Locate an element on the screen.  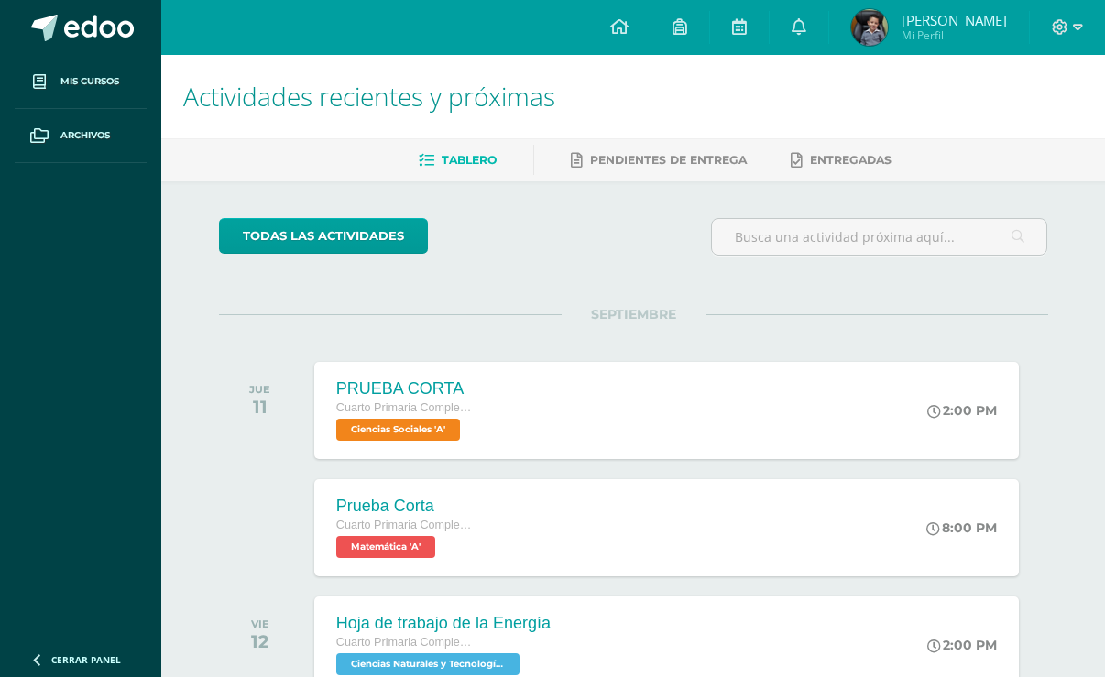
a: Entregadas is located at coordinates (841, 160).